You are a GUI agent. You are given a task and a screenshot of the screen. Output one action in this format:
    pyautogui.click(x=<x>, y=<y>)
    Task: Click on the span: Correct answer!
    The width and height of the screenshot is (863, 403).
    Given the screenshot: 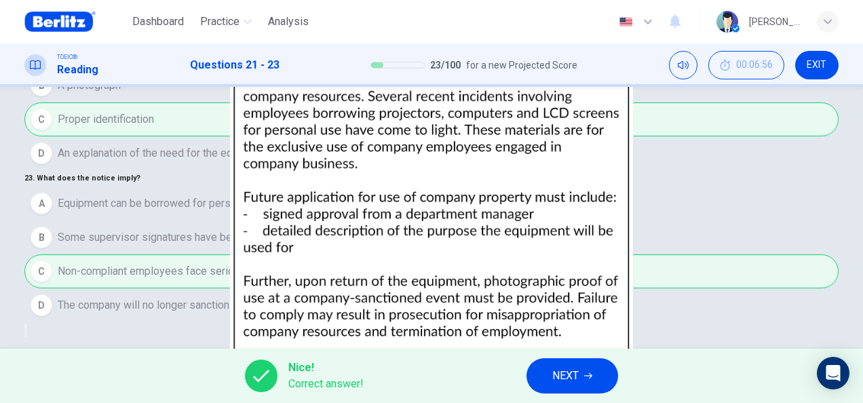 What is the action you would take?
    pyautogui.click(x=326, y=384)
    